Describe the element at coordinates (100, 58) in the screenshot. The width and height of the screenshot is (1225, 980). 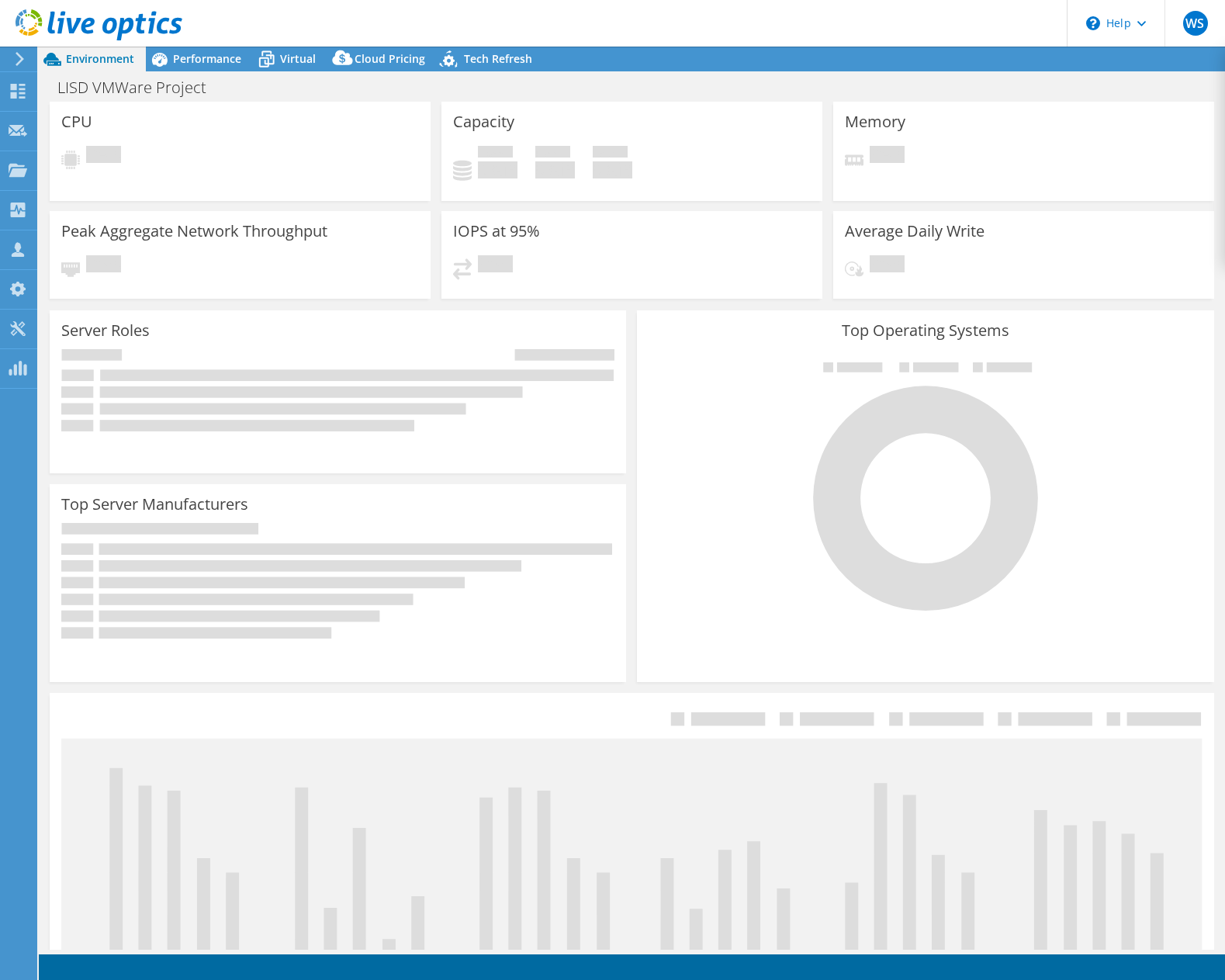
I see `span: Environment` at that location.